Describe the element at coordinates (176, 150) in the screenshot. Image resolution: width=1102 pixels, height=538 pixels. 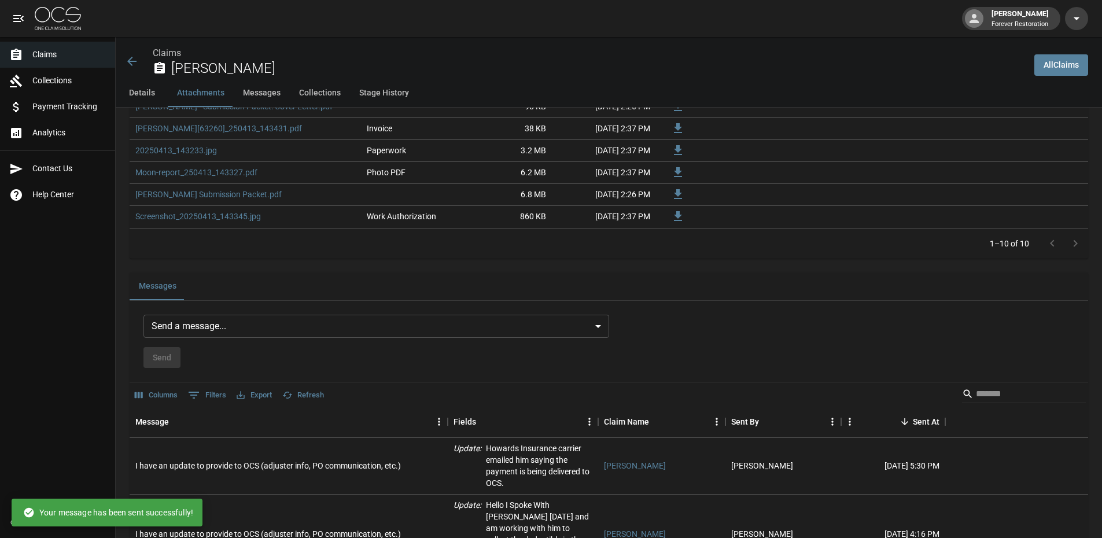
I see `a: 20250413_143233.jpg` at that location.